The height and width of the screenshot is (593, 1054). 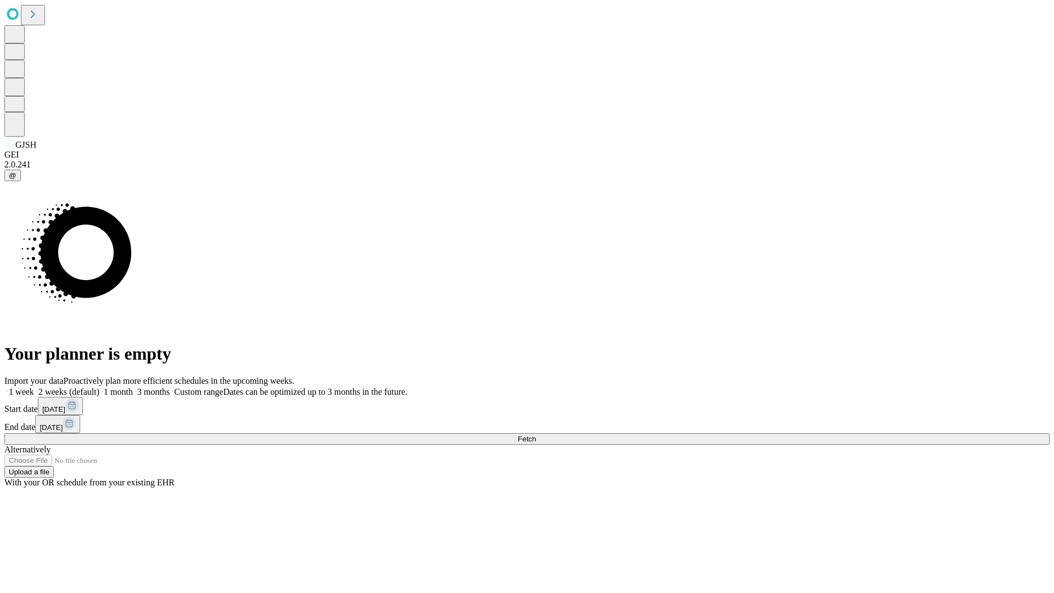 I want to click on button: Fetch, so click(x=527, y=438).